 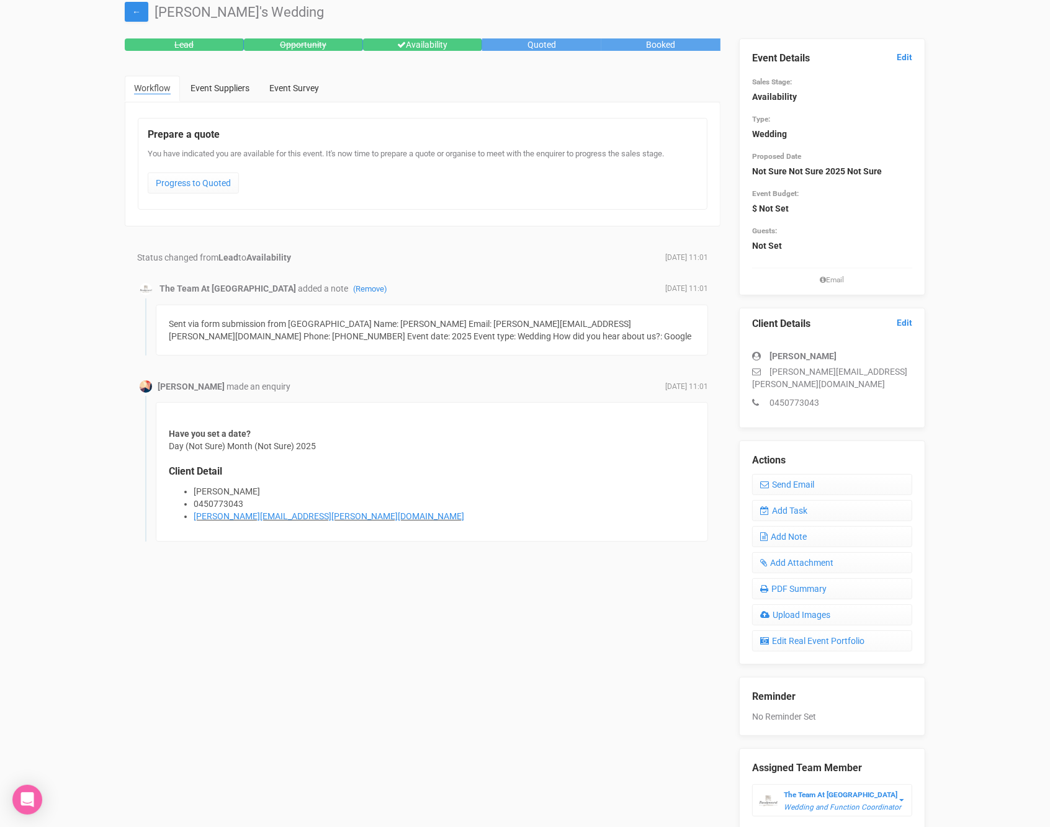 I want to click on li: 0450773043, so click(x=444, y=504).